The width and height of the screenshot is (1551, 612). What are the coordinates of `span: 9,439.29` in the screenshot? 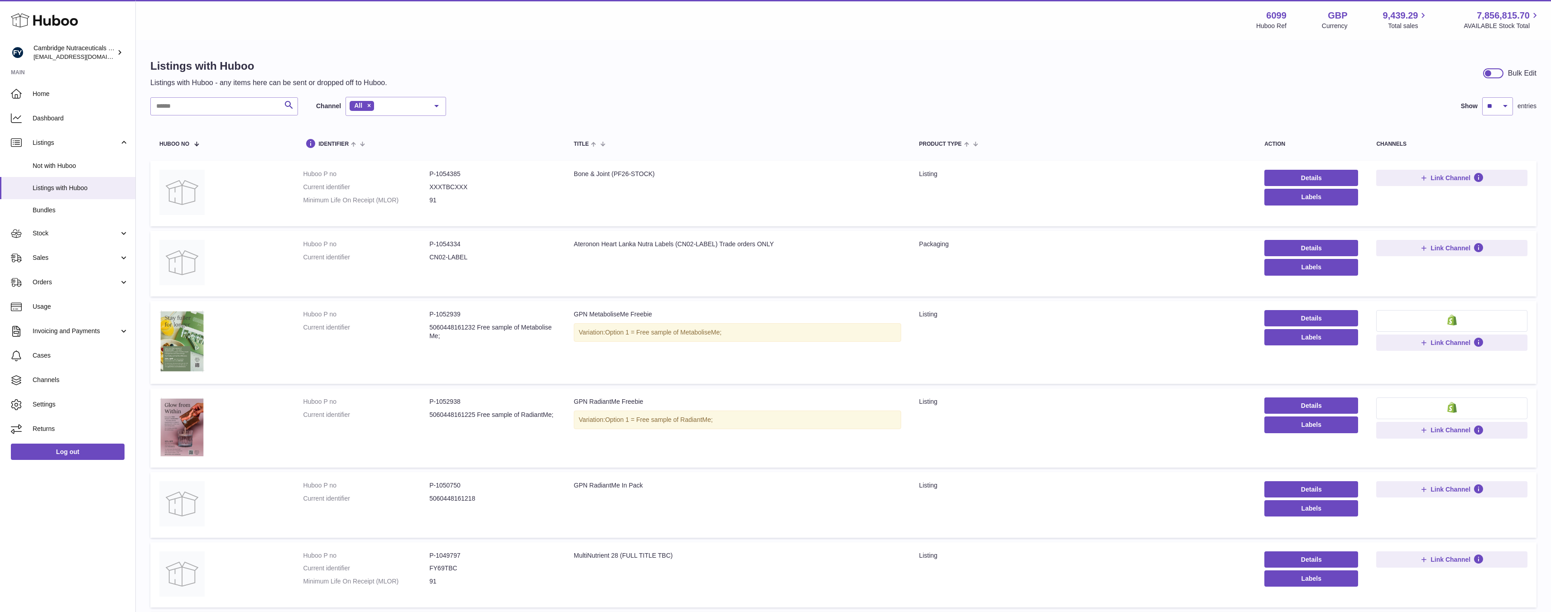 It's located at (1401, 15).